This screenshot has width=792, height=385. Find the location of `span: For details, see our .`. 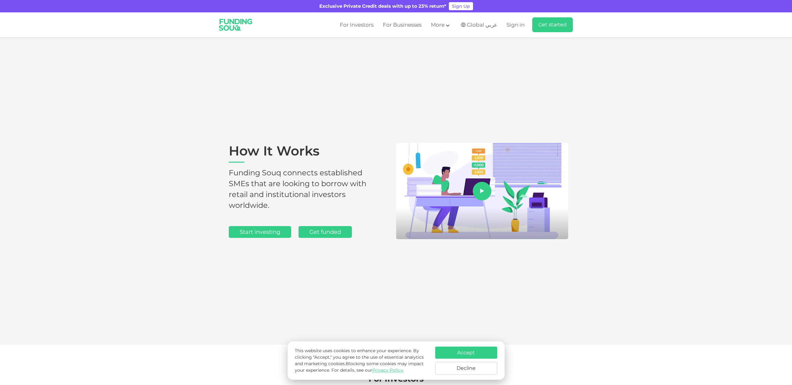

span: For details, see our . is located at coordinates (368, 370).